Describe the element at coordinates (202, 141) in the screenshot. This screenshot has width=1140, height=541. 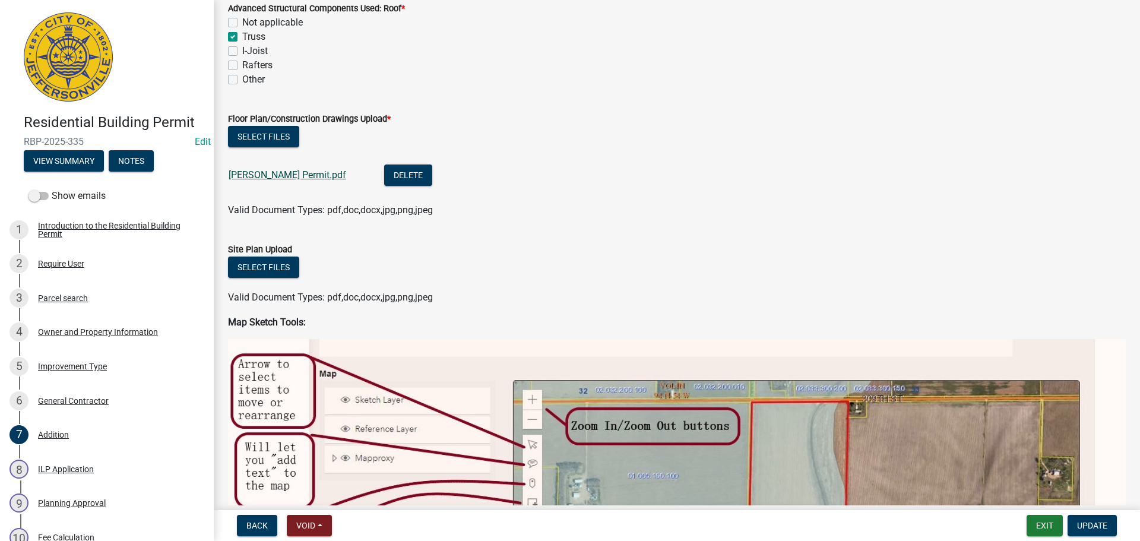
I see `a: Edit` at that location.